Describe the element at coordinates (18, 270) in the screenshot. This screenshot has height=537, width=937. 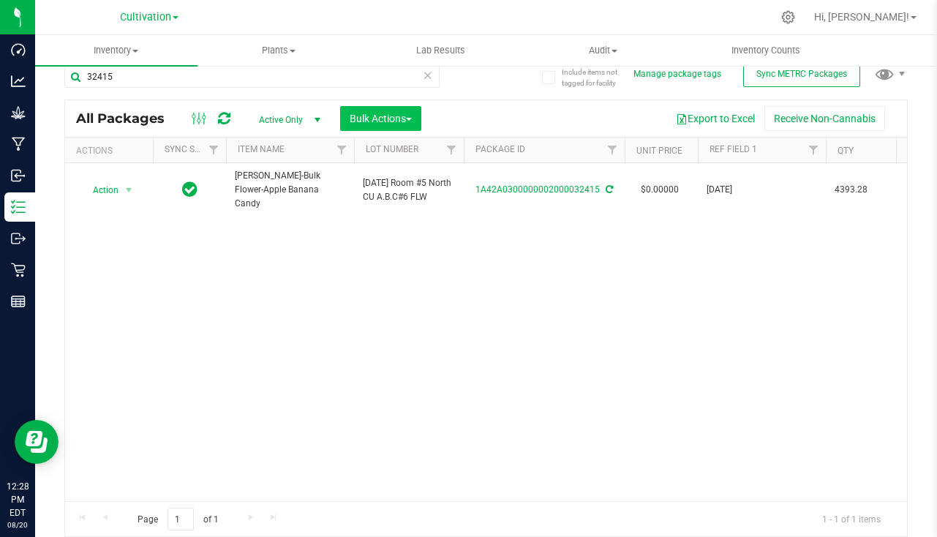
I see `inline-svg: Retail` at that location.